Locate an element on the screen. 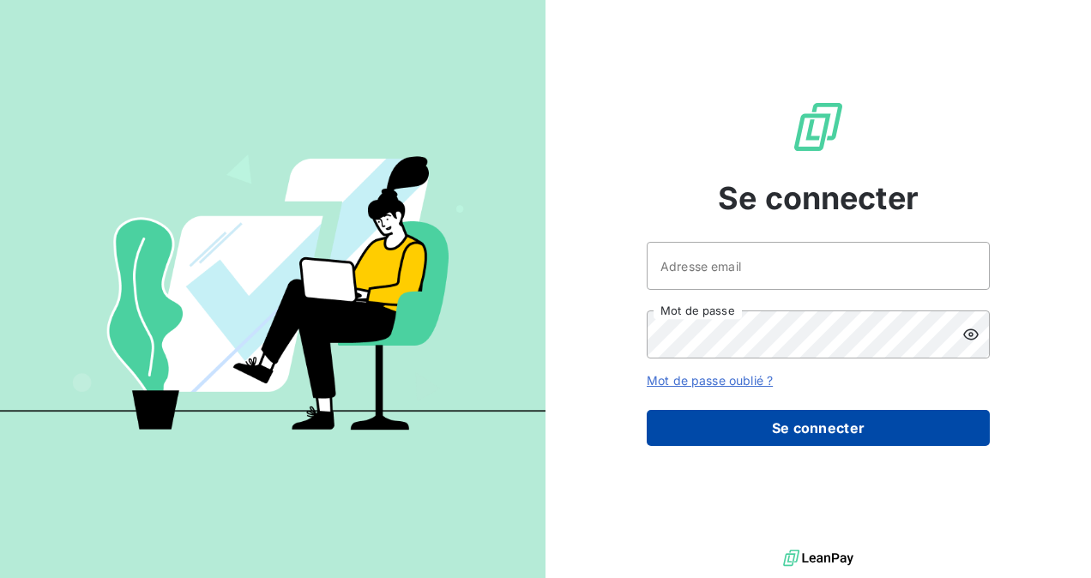 The width and height of the screenshot is (1091, 578). a: Mot de passe oublié ? is located at coordinates (709, 380).